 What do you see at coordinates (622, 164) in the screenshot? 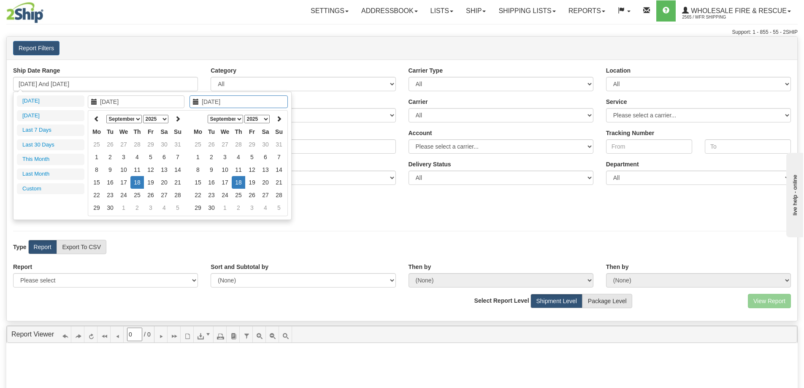
I see `label: Department` at bounding box center [622, 164].